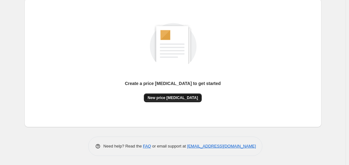 The image size is (349, 165). Describe the element at coordinates (169, 146) in the screenshot. I see `span: or email support at` at that location.